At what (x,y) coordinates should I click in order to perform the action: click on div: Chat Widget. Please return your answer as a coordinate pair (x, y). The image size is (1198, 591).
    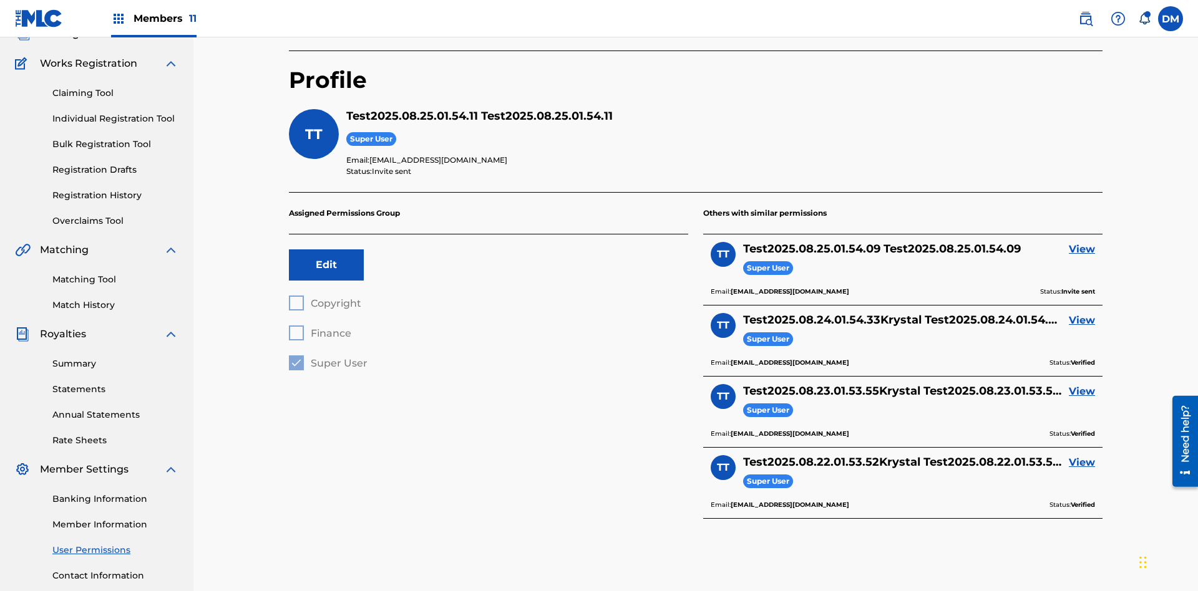
    Looking at the image, I should click on (1167, 561).